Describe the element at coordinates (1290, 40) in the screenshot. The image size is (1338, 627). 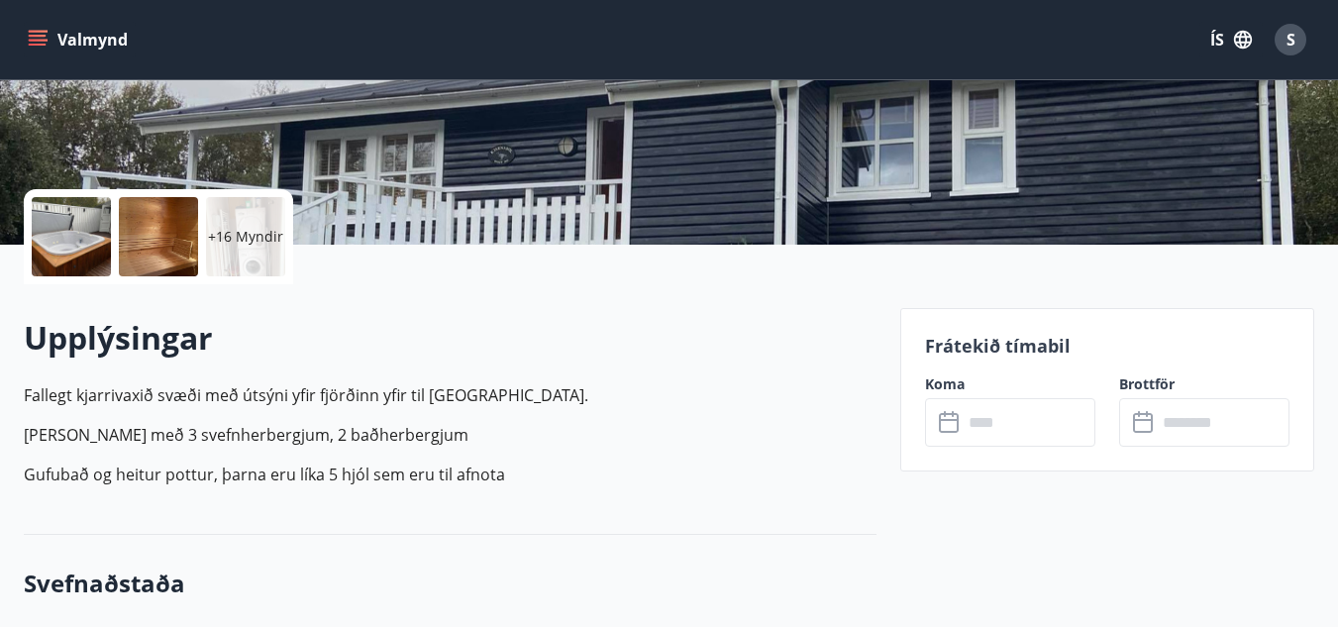
I see `span: S` at that location.